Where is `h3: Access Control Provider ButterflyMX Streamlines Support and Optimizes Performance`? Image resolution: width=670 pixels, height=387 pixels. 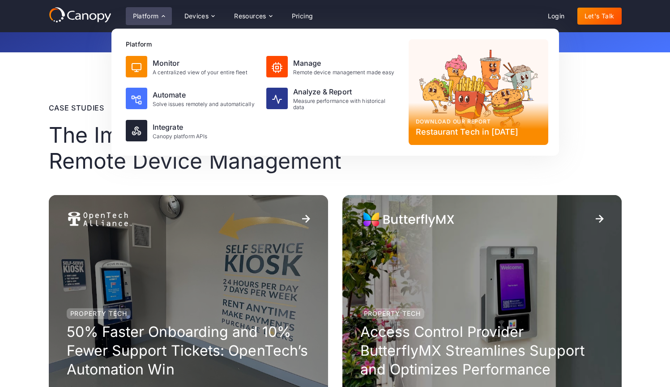 h3: Access Control Provider ButterflyMX Streamlines Support and Optimizes Performance is located at coordinates (482, 350).